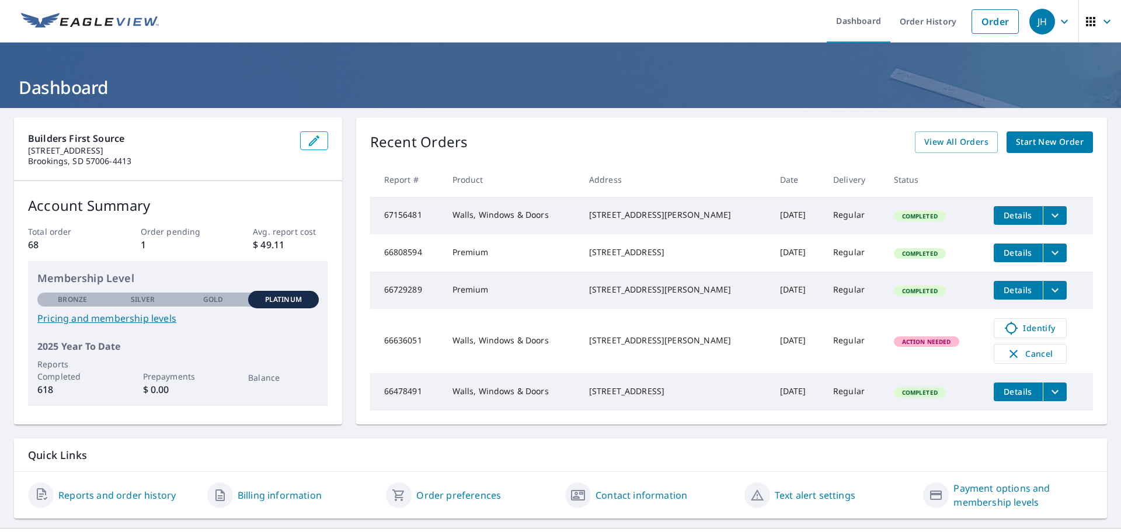  What do you see at coordinates (926, 341) in the screenshot?
I see `span: Action Needed` at bounding box center [926, 341].